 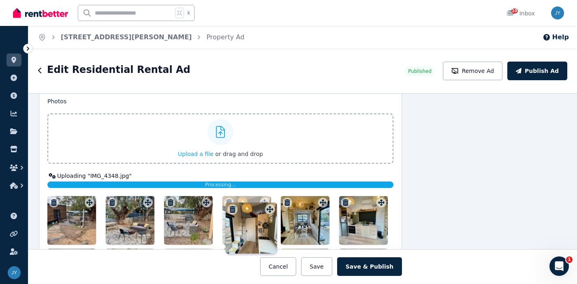 I want to click on a: Property Ad, so click(x=225, y=37).